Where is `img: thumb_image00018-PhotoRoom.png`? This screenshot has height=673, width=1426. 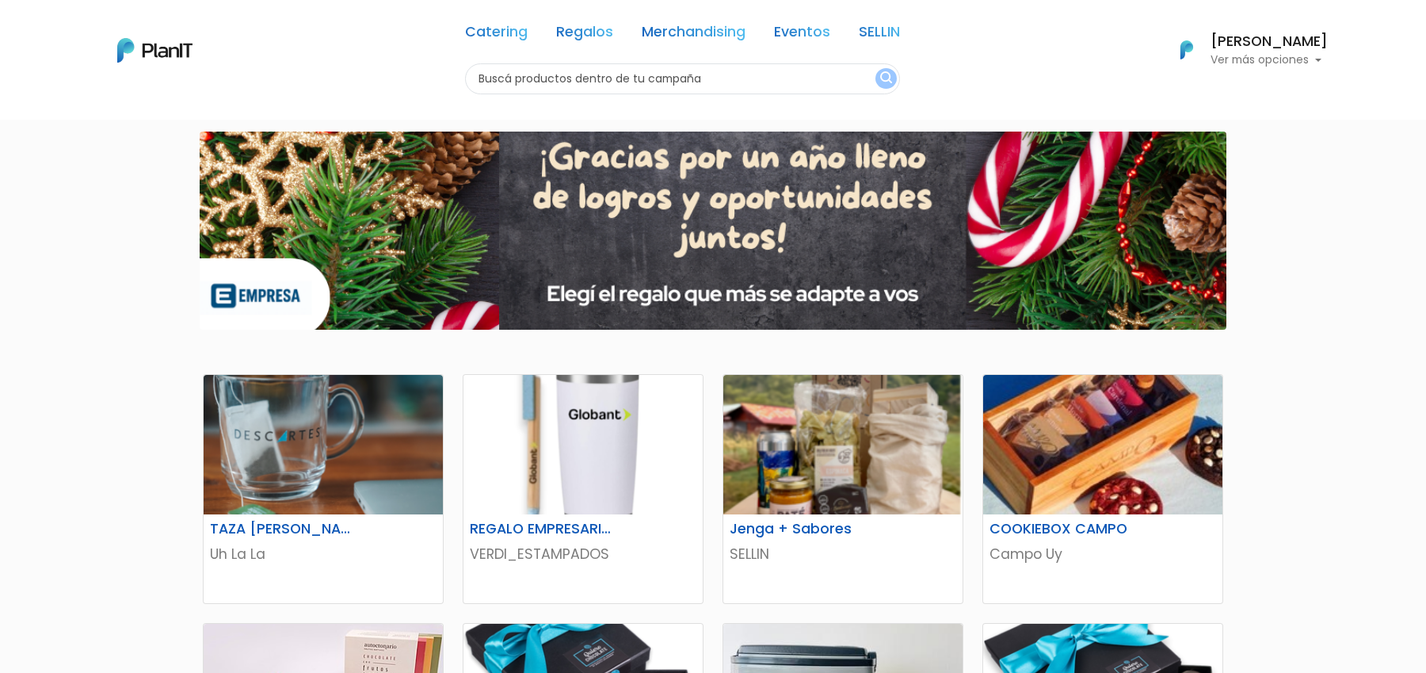 img: thumb_image00018-PhotoRoom.png is located at coordinates (323, 445).